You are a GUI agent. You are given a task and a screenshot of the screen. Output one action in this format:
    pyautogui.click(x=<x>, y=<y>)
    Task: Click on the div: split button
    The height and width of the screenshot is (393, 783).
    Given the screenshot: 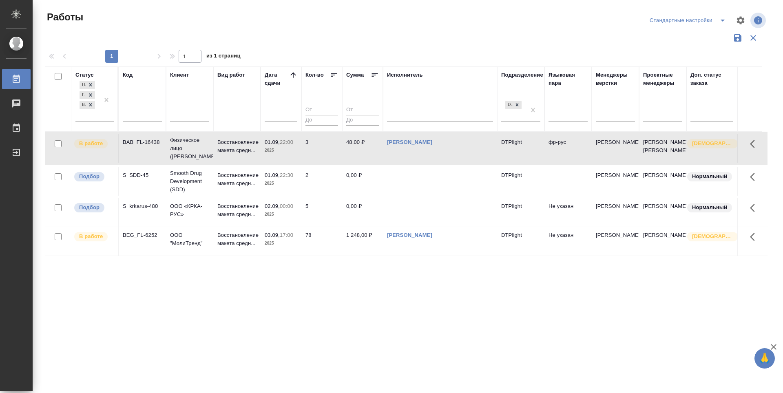 What is the action you would take?
    pyautogui.click(x=689, y=20)
    